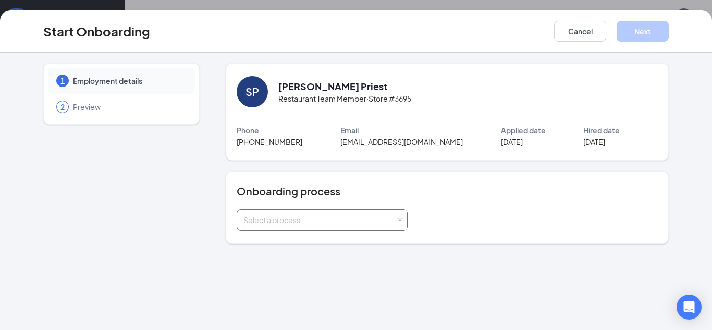  I want to click on span: Email, so click(349, 130).